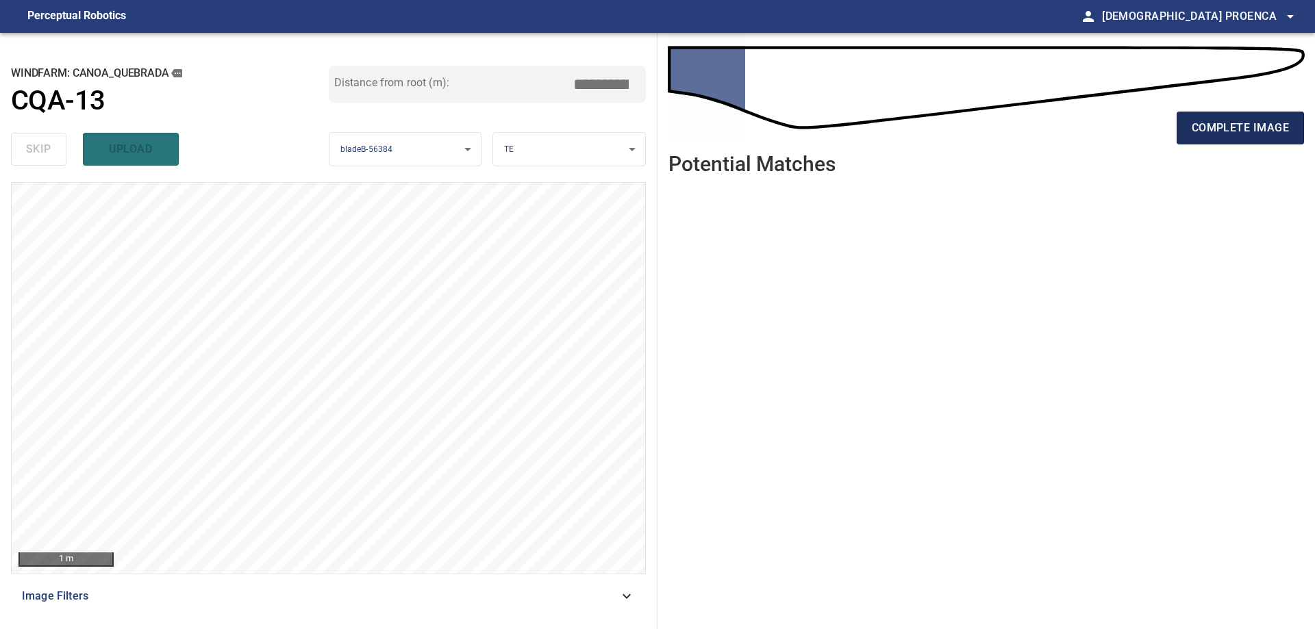 This screenshot has width=1315, height=629. What do you see at coordinates (58, 101) in the screenshot?
I see `h1: CQA-13` at bounding box center [58, 101].